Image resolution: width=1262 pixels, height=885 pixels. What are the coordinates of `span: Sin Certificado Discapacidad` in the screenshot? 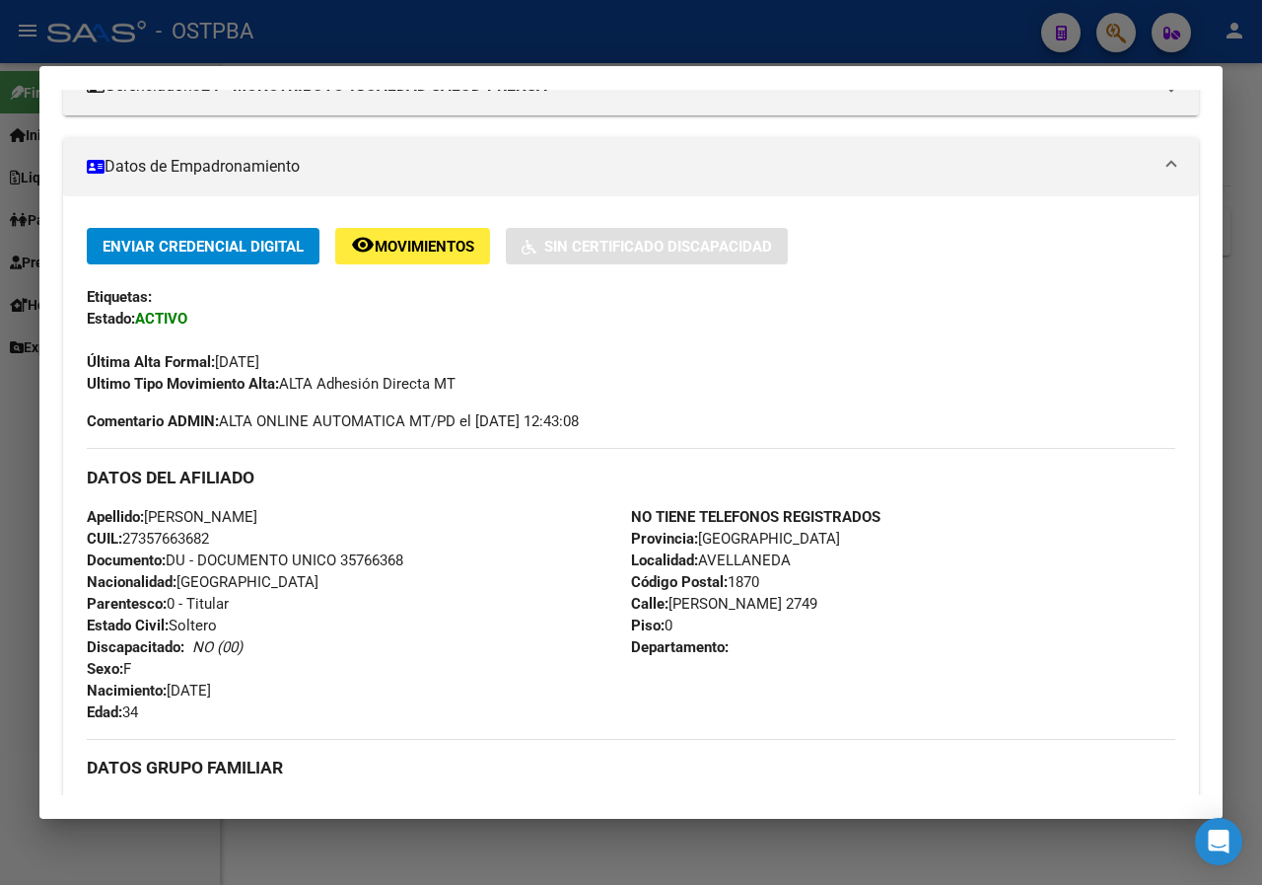 It's located at (658, 247).